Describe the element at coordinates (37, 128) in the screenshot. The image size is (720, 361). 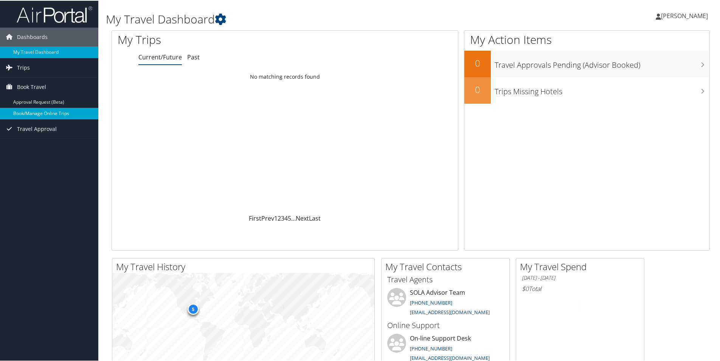
I see `span: Travel Approval` at that location.